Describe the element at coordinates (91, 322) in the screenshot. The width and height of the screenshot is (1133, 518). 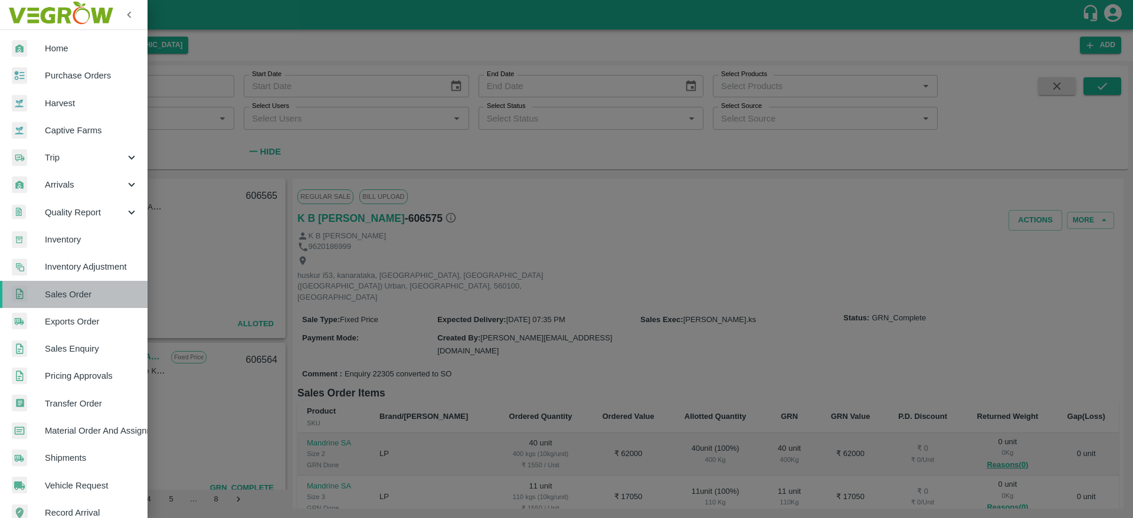
I see `span: Exports Order` at that location.